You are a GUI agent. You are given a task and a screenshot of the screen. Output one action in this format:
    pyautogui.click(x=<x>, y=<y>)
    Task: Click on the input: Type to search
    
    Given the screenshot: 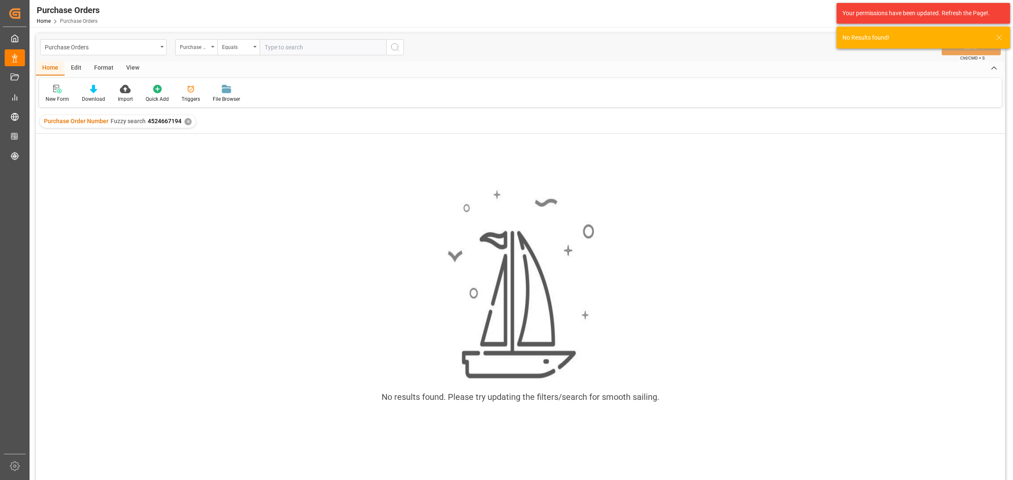 What is the action you would take?
    pyautogui.click(x=323, y=47)
    